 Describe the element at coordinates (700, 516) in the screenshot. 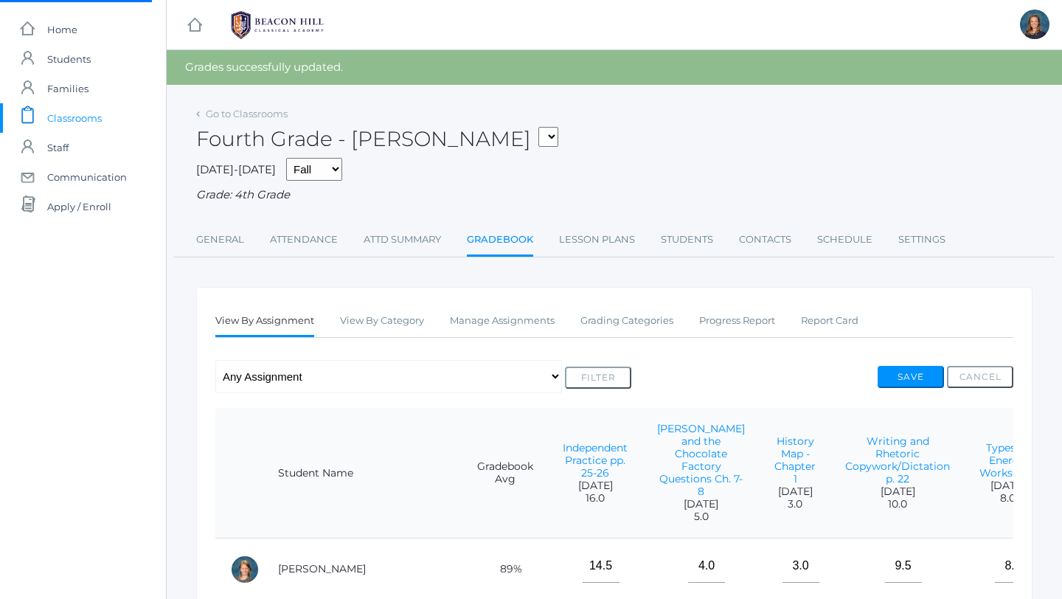

I see `span: 5.0` at that location.